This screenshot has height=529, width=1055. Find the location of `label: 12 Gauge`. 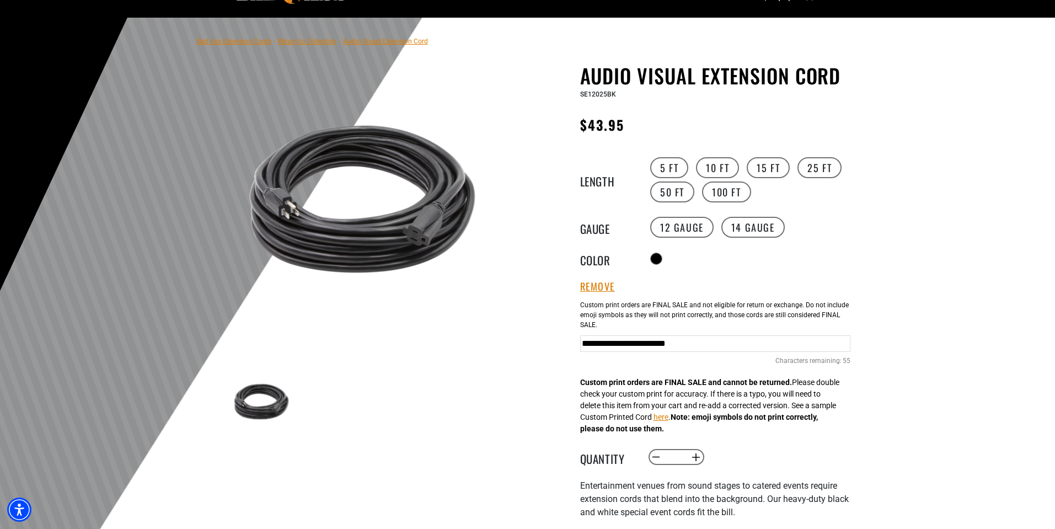

label: 12 Gauge is located at coordinates (682, 227).